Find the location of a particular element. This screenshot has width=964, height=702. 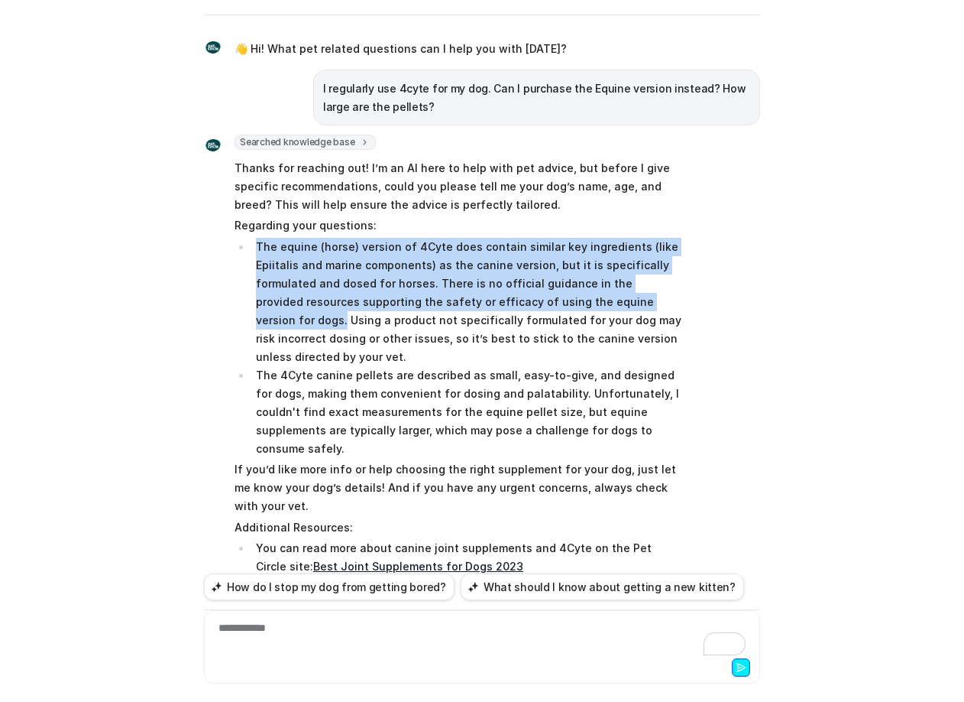

p: Thanks for reaching out! I’m an AI here to help with pet advice, but before I give specific recom... is located at coordinates (458, 186).